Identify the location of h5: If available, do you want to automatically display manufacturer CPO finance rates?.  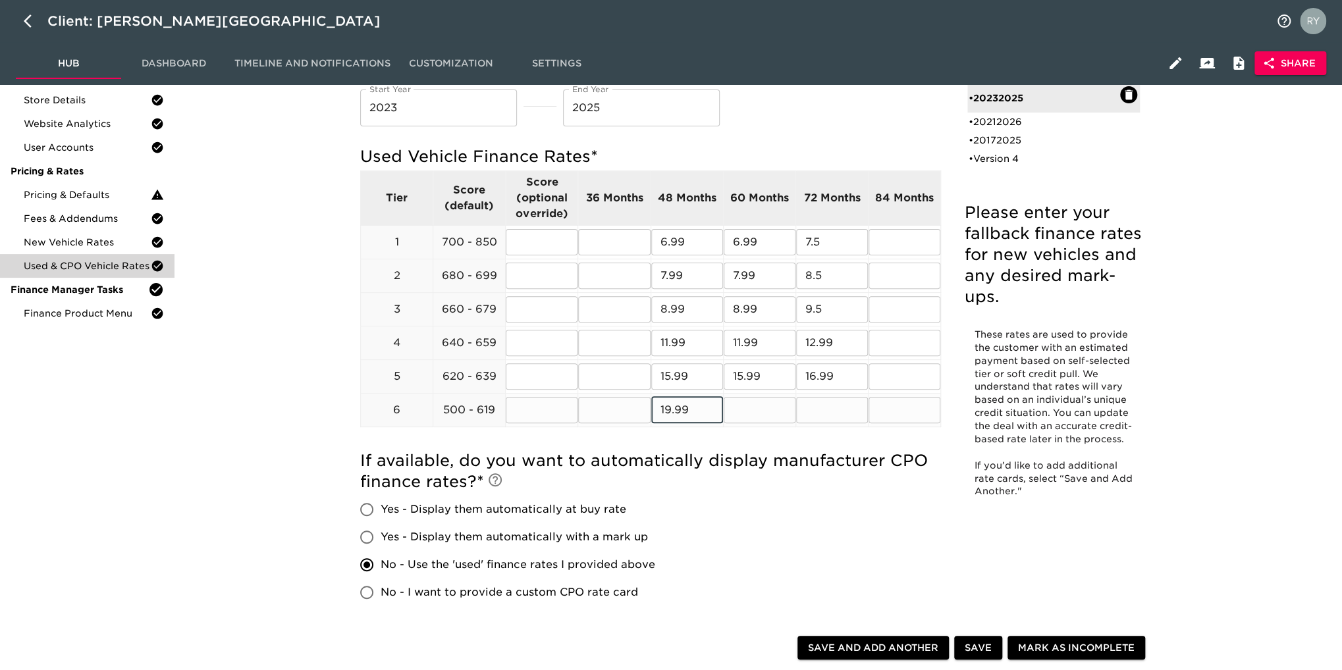
(651, 471).